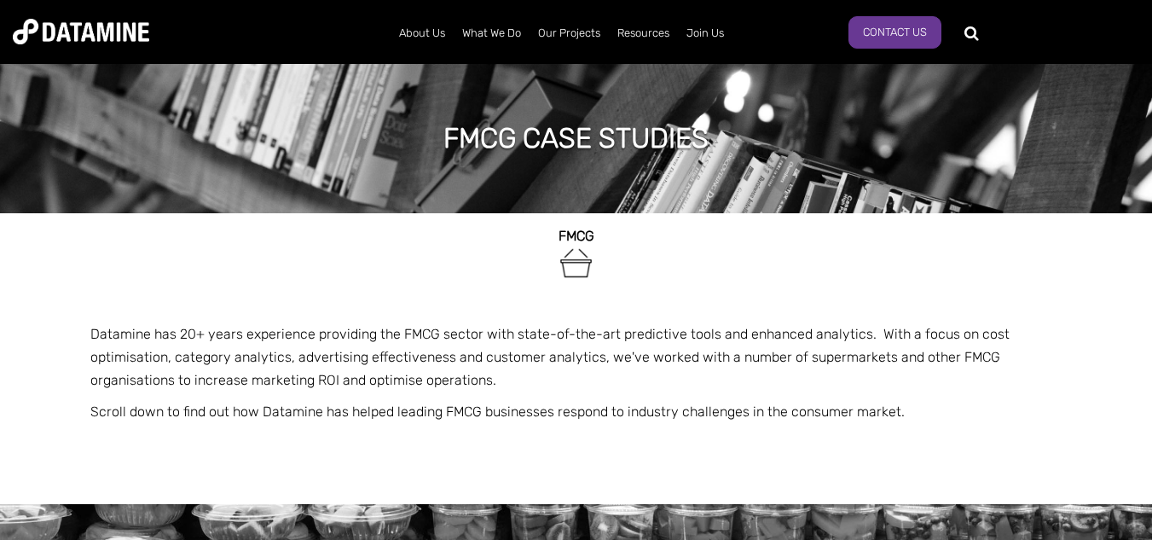  I want to click on h2: FMCG, so click(576, 236).